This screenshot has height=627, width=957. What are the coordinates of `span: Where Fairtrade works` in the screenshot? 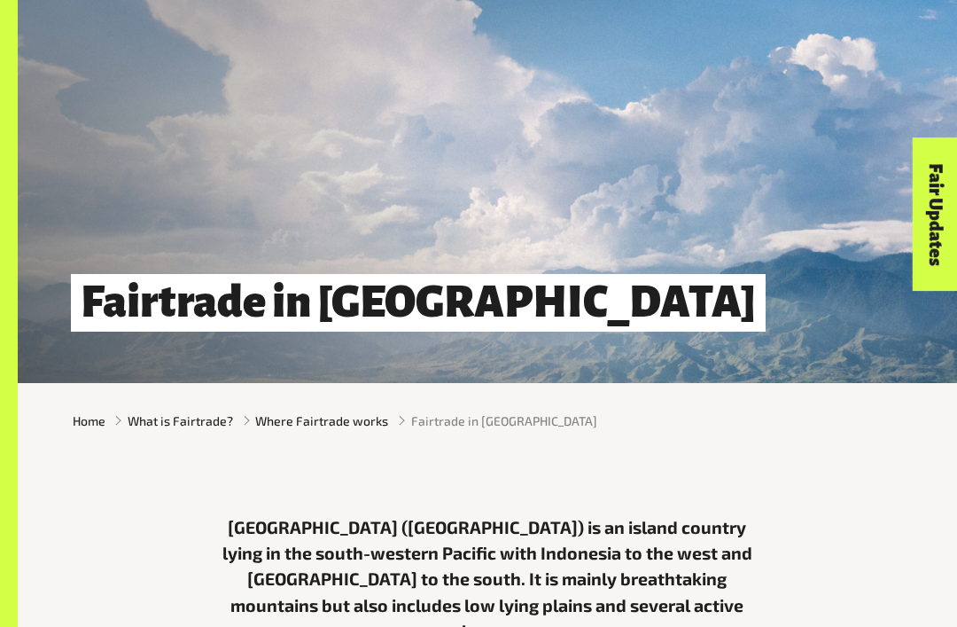 It's located at (322, 420).